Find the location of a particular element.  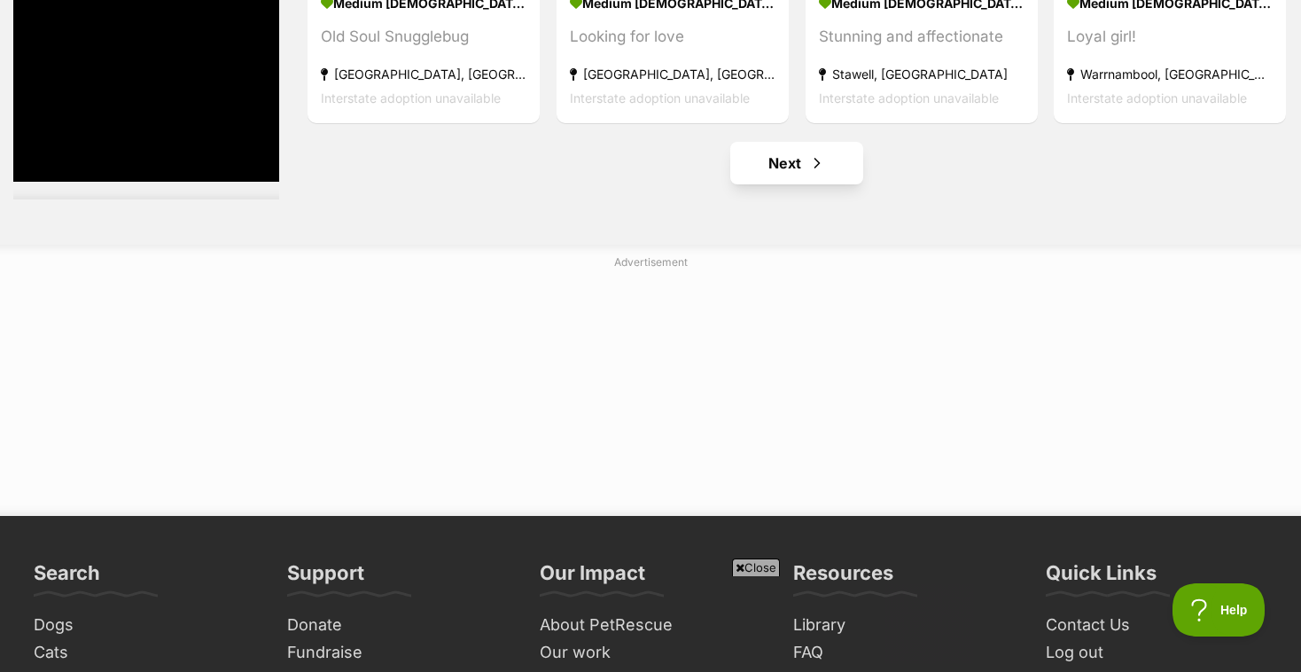

div: Stunning and affectionate is located at coordinates (921, 37).